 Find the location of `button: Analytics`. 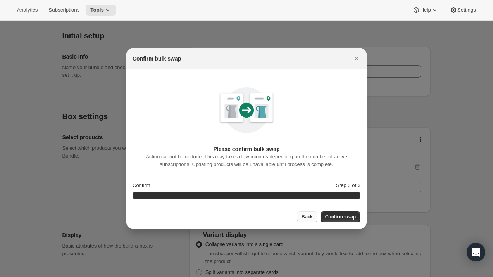

button: Analytics is located at coordinates (27, 10).